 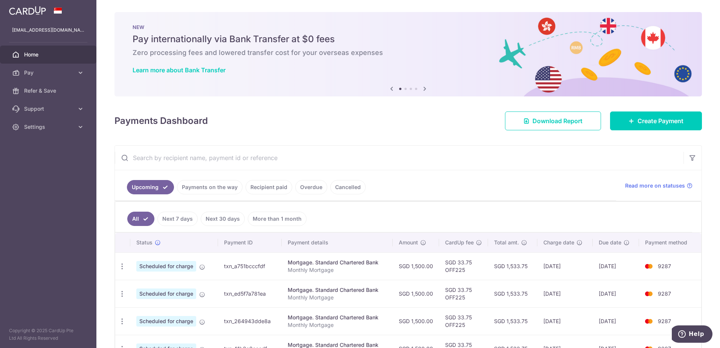 I want to click on span: Due date, so click(x=610, y=242).